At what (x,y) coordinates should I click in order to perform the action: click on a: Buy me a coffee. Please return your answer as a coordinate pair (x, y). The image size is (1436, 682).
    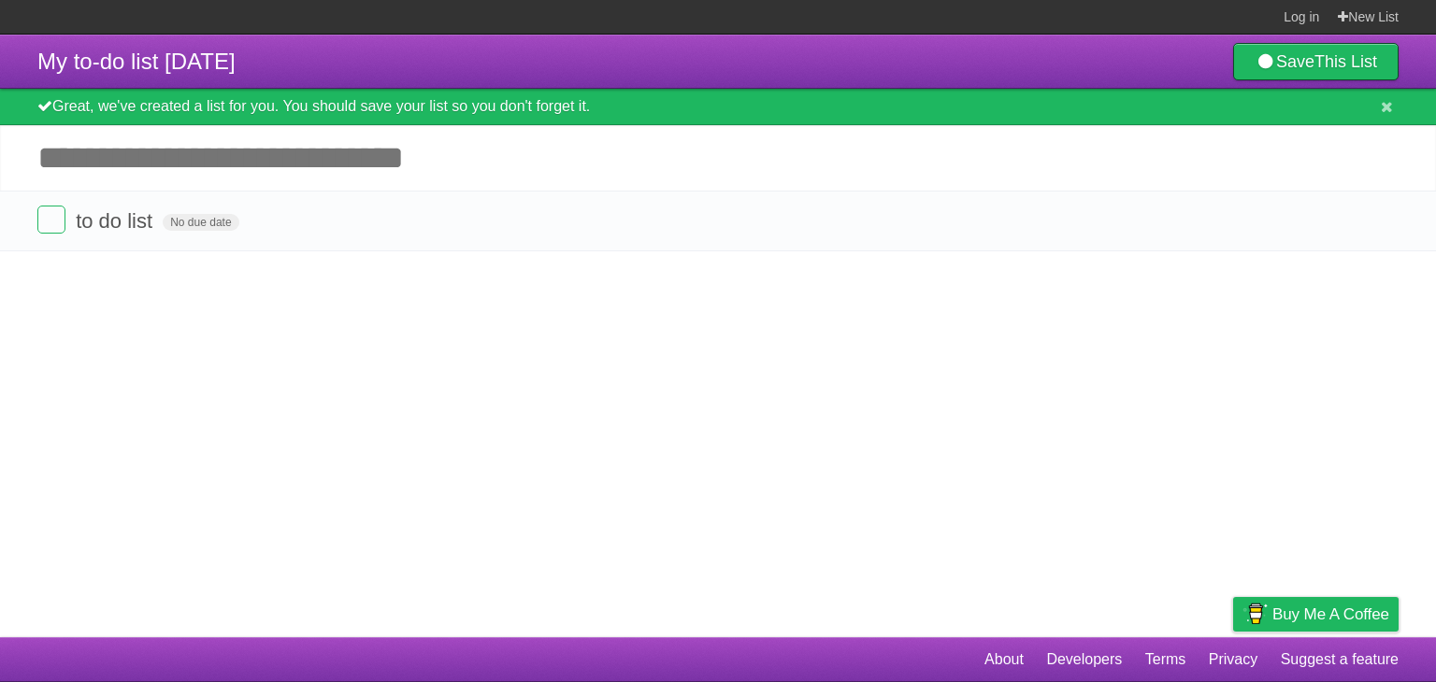
    Looking at the image, I should click on (1315, 614).